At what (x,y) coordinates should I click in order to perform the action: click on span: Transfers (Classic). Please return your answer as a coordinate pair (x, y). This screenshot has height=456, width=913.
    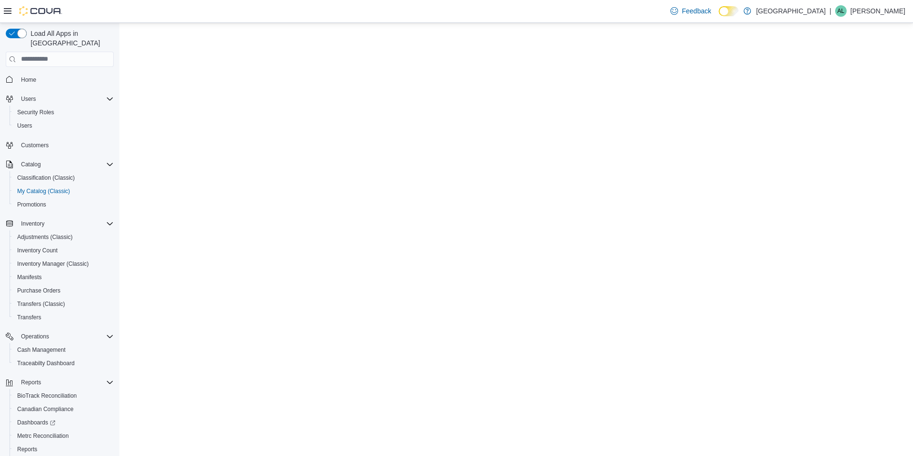
    Looking at the image, I should click on (41, 304).